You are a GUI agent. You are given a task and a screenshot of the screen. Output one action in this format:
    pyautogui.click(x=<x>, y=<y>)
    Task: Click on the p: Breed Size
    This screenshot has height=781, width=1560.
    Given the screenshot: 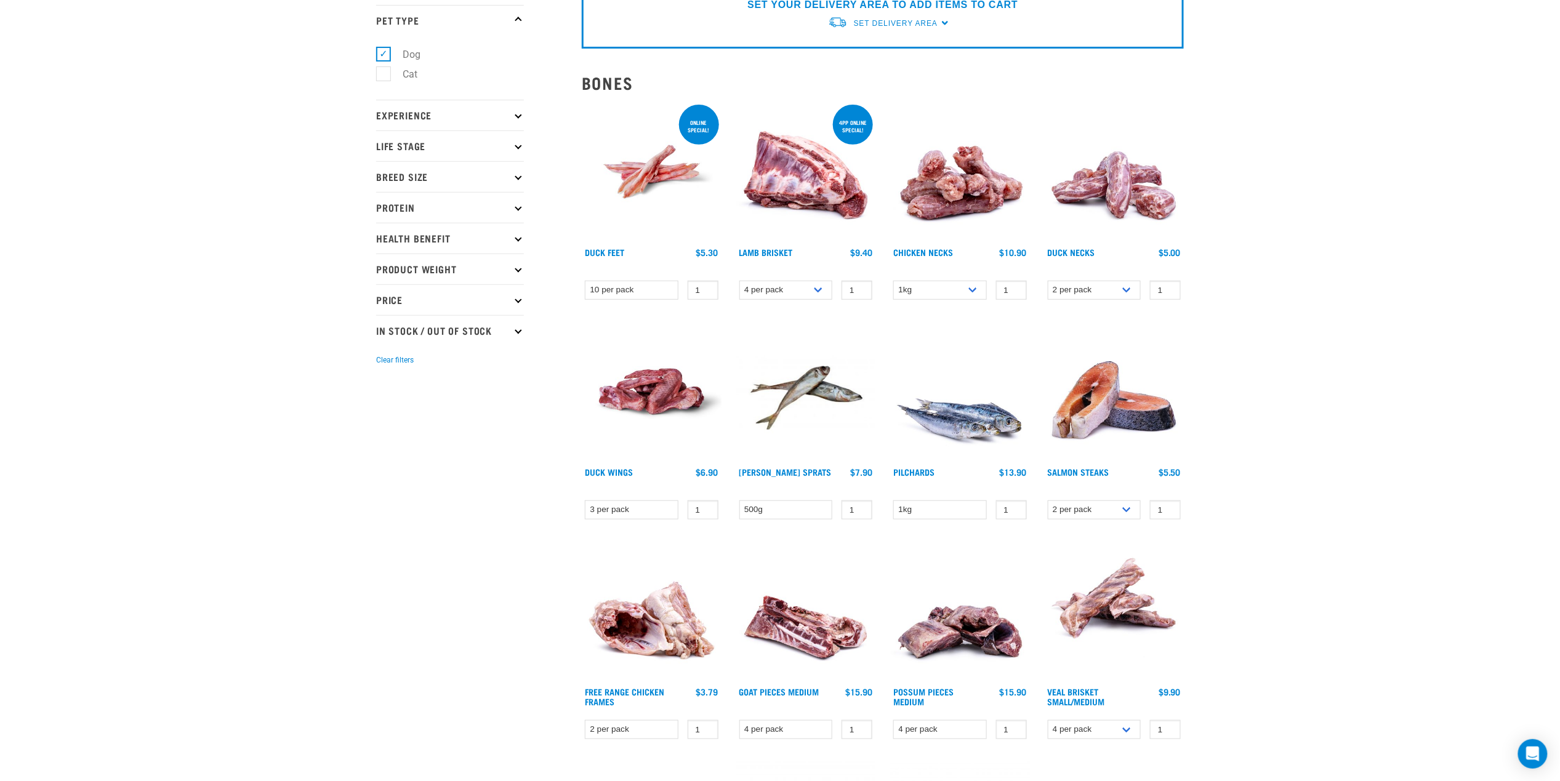 What is the action you would take?
    pyautogui.click(x=450, y=177)
    